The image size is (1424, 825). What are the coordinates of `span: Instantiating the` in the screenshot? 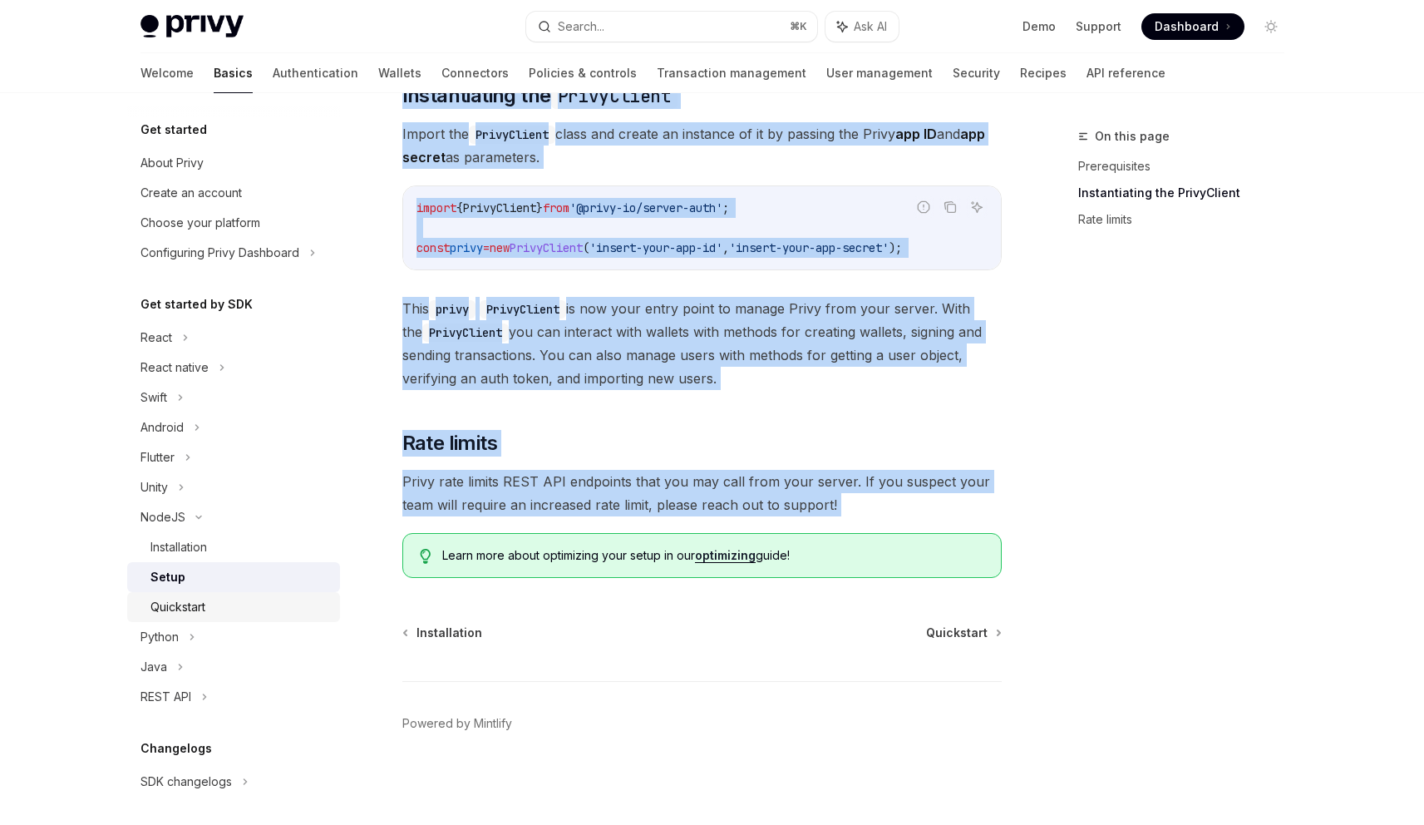 It's located at (539, 96).